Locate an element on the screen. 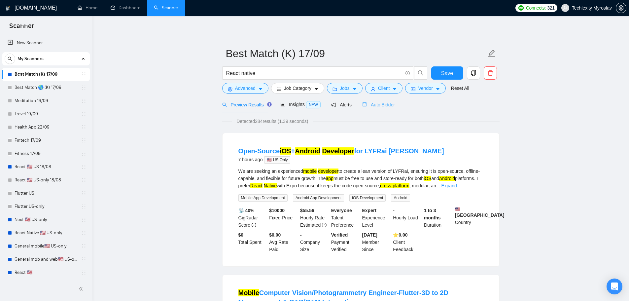 The image size is (629, 301). b: $0.00 is located at coordinates (275, 235).